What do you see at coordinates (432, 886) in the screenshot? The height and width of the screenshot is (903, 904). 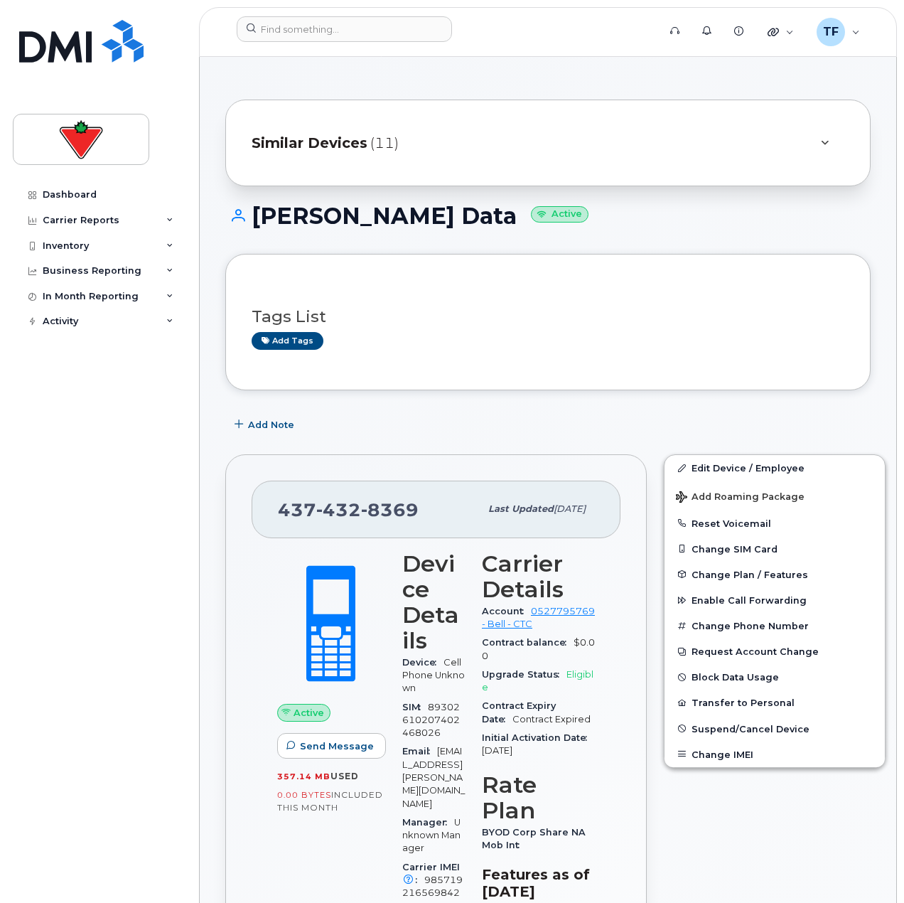 I see `span: 985719216569842` at bounding box center [432, 886].